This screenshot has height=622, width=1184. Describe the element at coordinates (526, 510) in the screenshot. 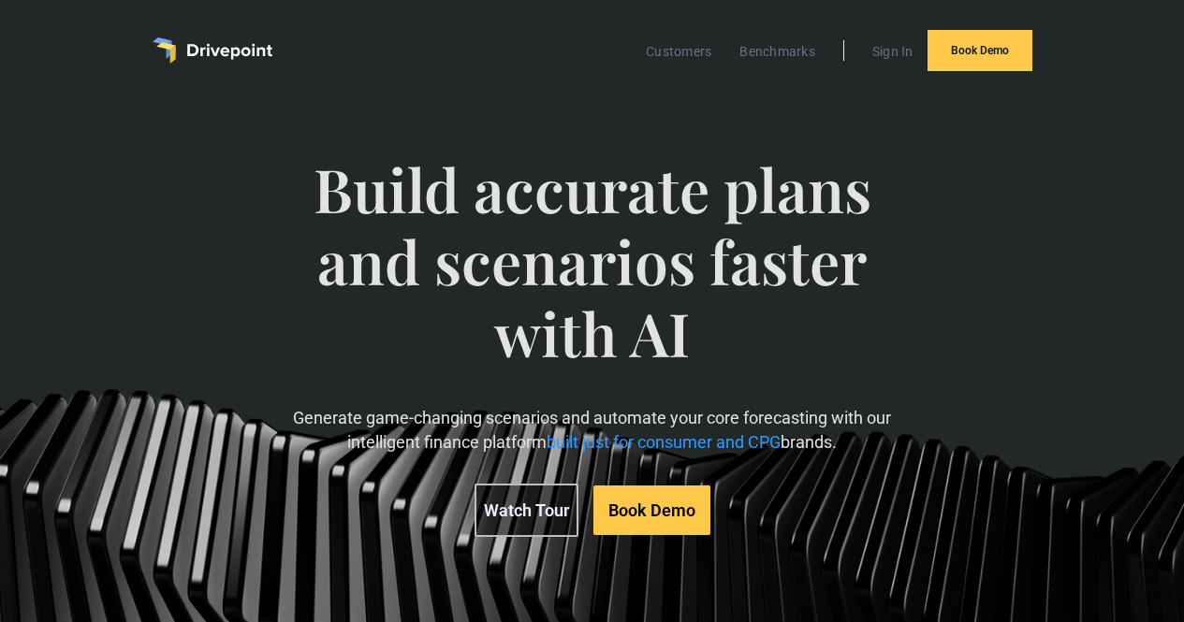

I see `a: Watch Tour` at that location.